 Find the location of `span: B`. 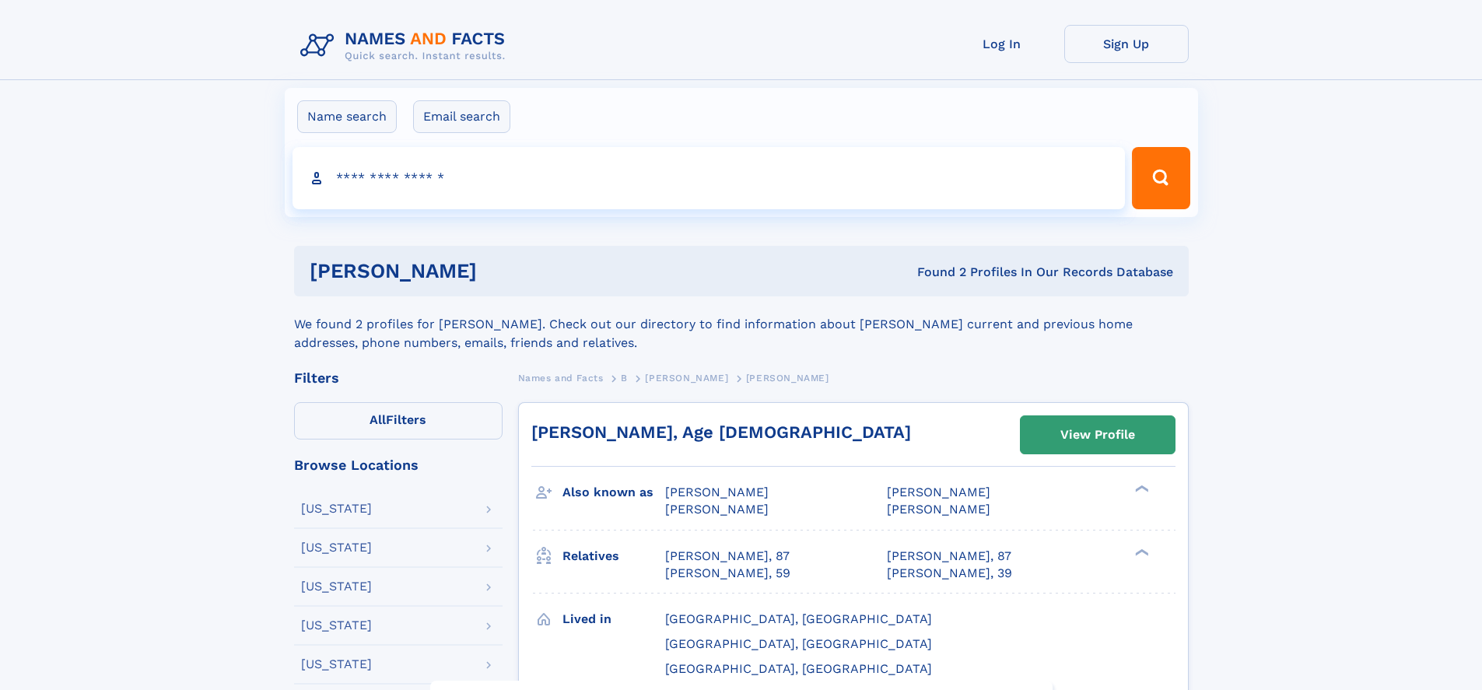

span: B is located at coordinates (624, 378).